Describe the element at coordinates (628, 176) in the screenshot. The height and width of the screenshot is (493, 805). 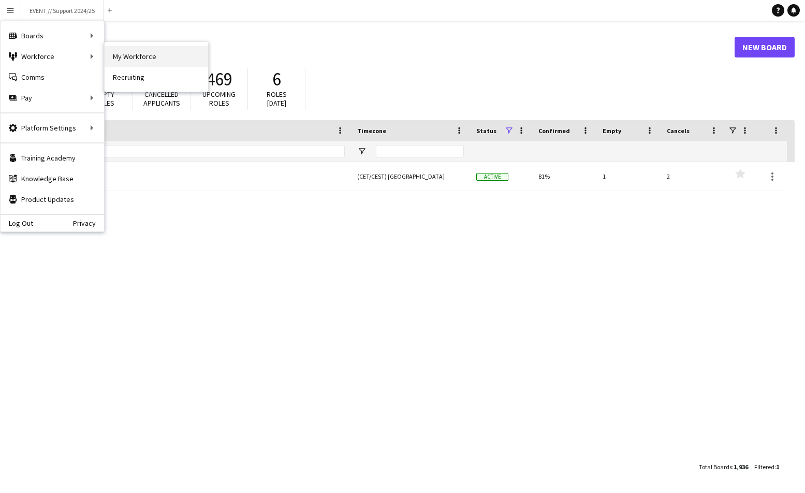
I see `div: 1` at that location.